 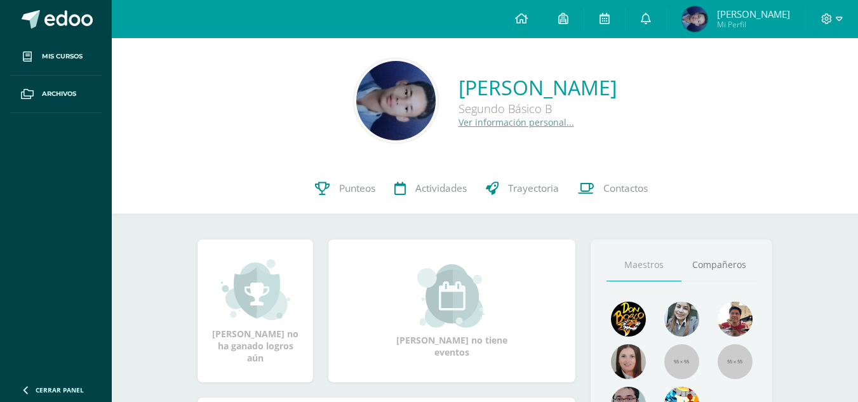 I want to click on a: Maestros, so click(x=644, y=265).